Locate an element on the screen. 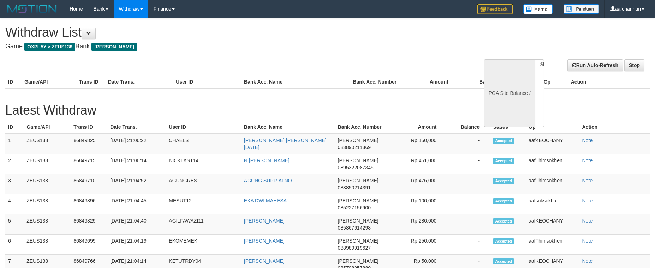 This screenshot has width=655, height=268. td: 4 is located at coordinates (14, 204).